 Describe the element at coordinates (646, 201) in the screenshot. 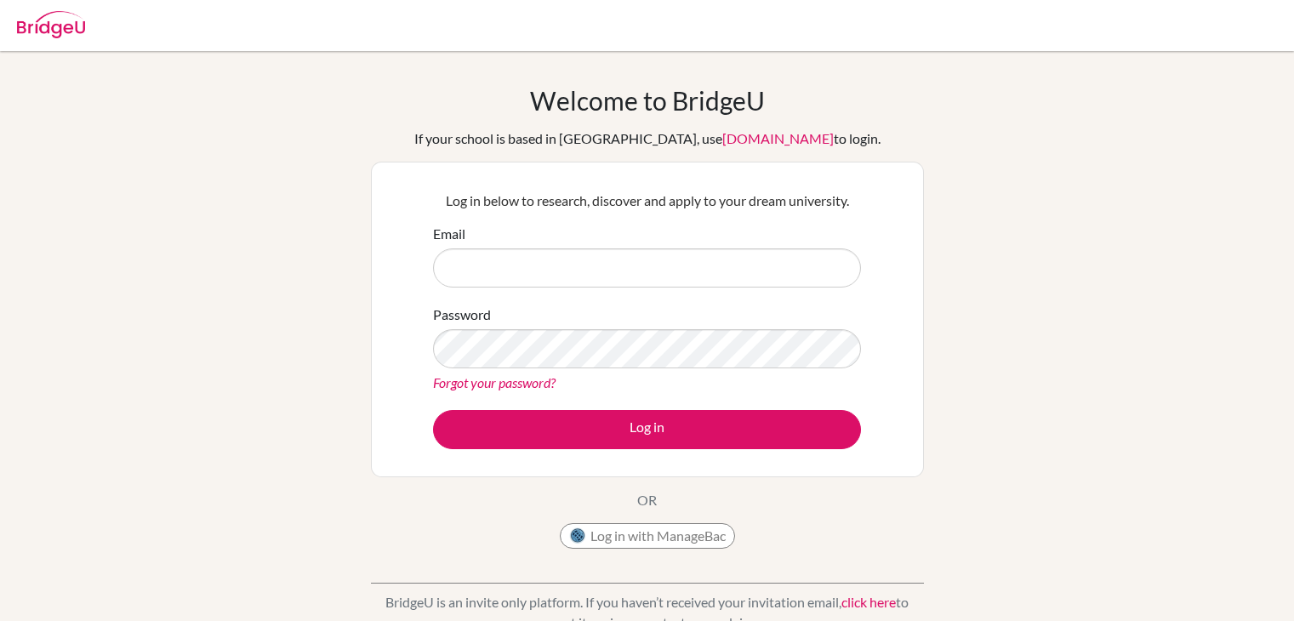

I see `p: Log in below to research, discover and apply to your dream university.` at that location.